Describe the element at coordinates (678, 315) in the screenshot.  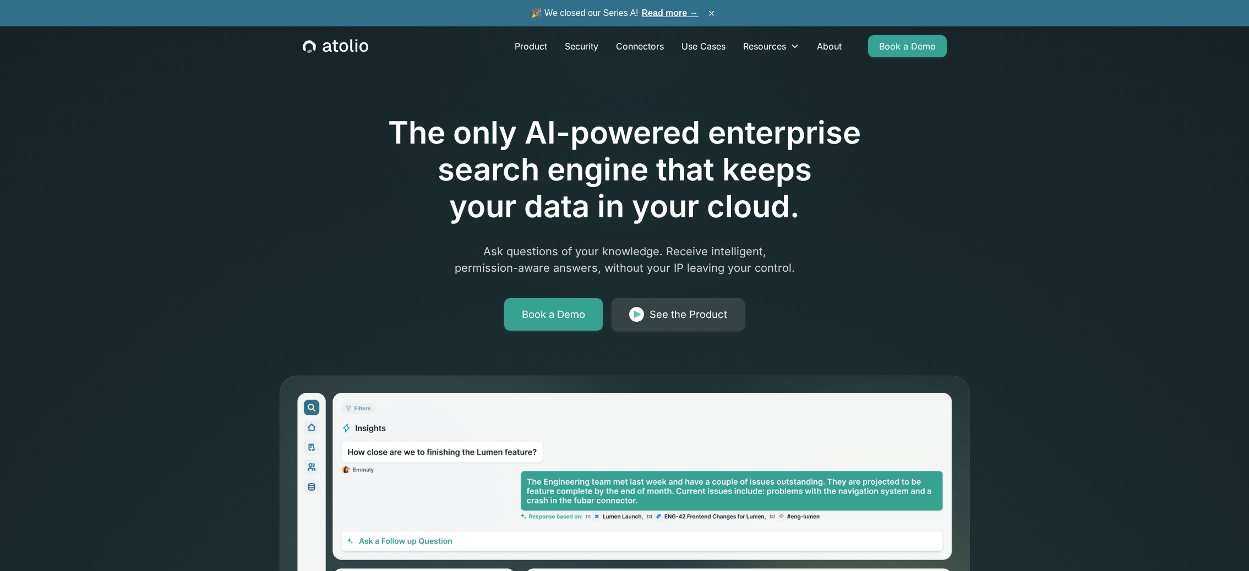
I see `a: See the Product` at that location.